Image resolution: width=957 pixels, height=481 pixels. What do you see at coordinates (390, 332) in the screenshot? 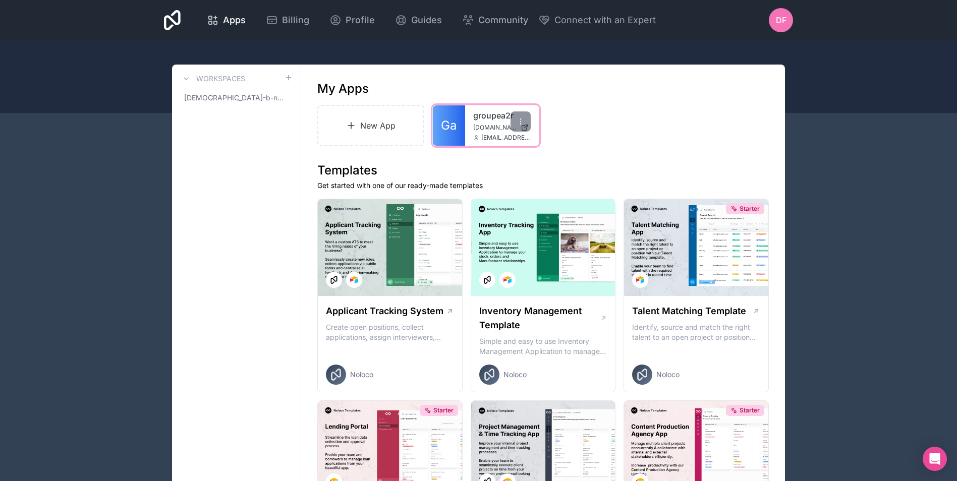
I see `p: Create open positions, collect applications, assign interviewers, centralise candidate feedback a...` at bounding box center [390, 332].